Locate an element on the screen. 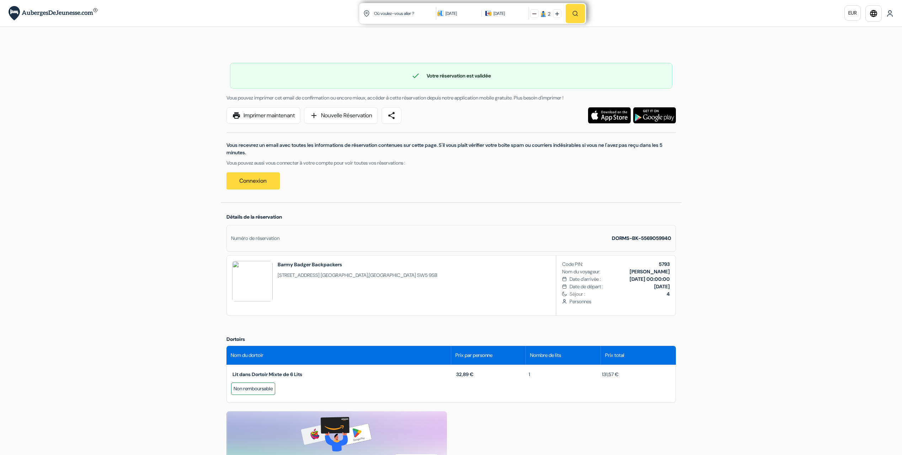 This screenshot has width=902, height=455. span: 32,89 € is located at coordinates (464, 374).